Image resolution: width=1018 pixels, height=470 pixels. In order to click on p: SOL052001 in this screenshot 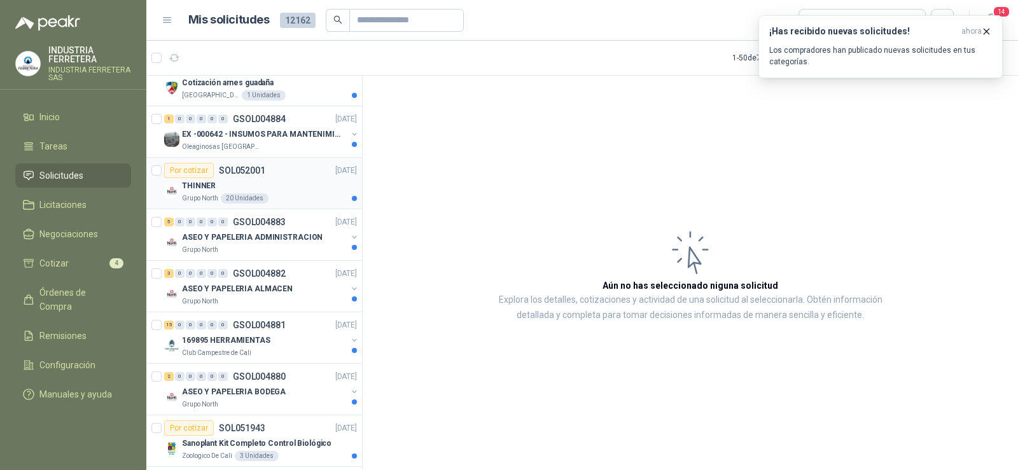, I will do `click(242, 170)`.